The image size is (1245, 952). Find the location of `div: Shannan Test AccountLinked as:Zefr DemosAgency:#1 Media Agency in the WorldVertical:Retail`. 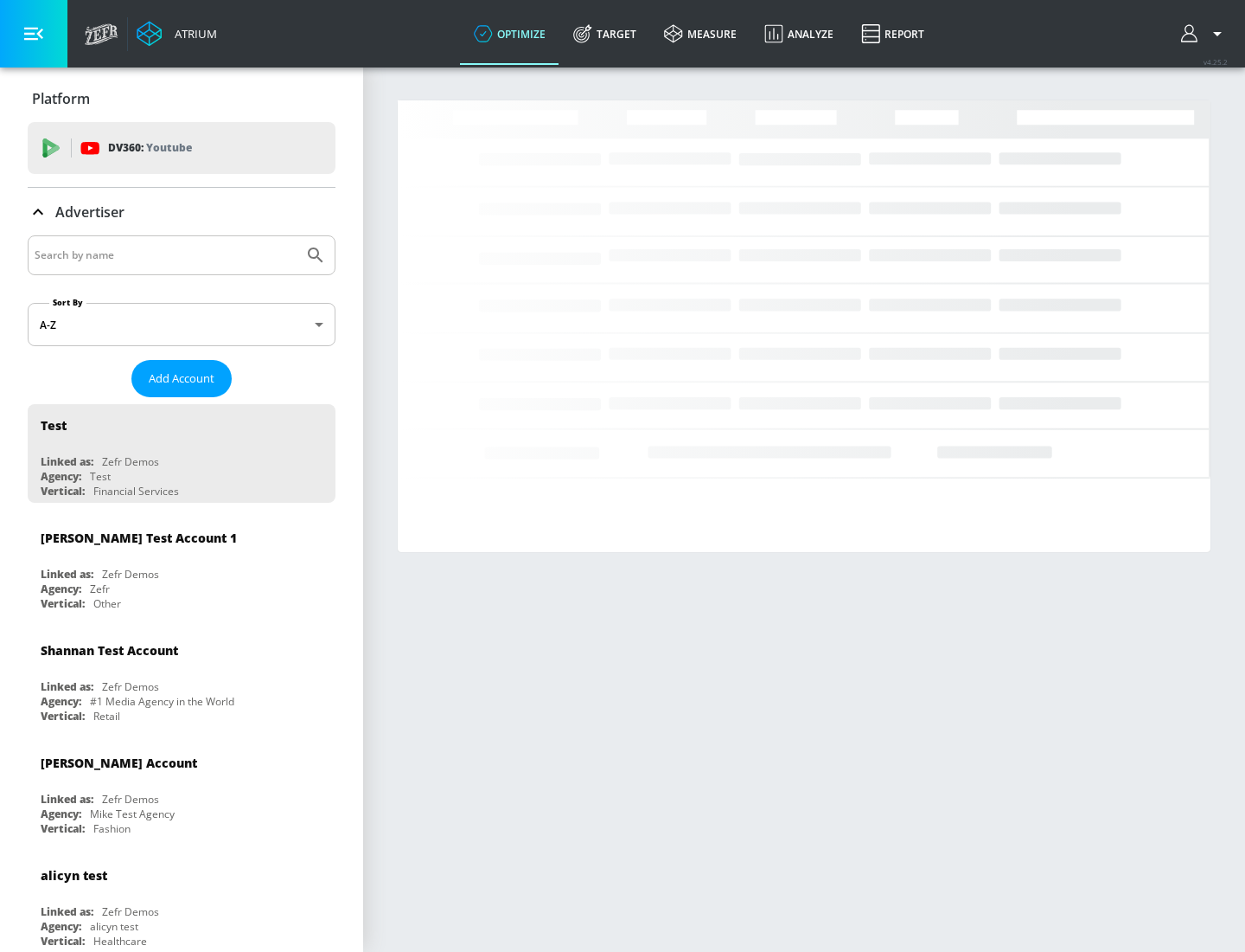

div: Shannan Test AccountLinked as:Zefr DemosAgency:#1 Media Agency in the WorldVertical:Retail is located at coordinates (182, 678).